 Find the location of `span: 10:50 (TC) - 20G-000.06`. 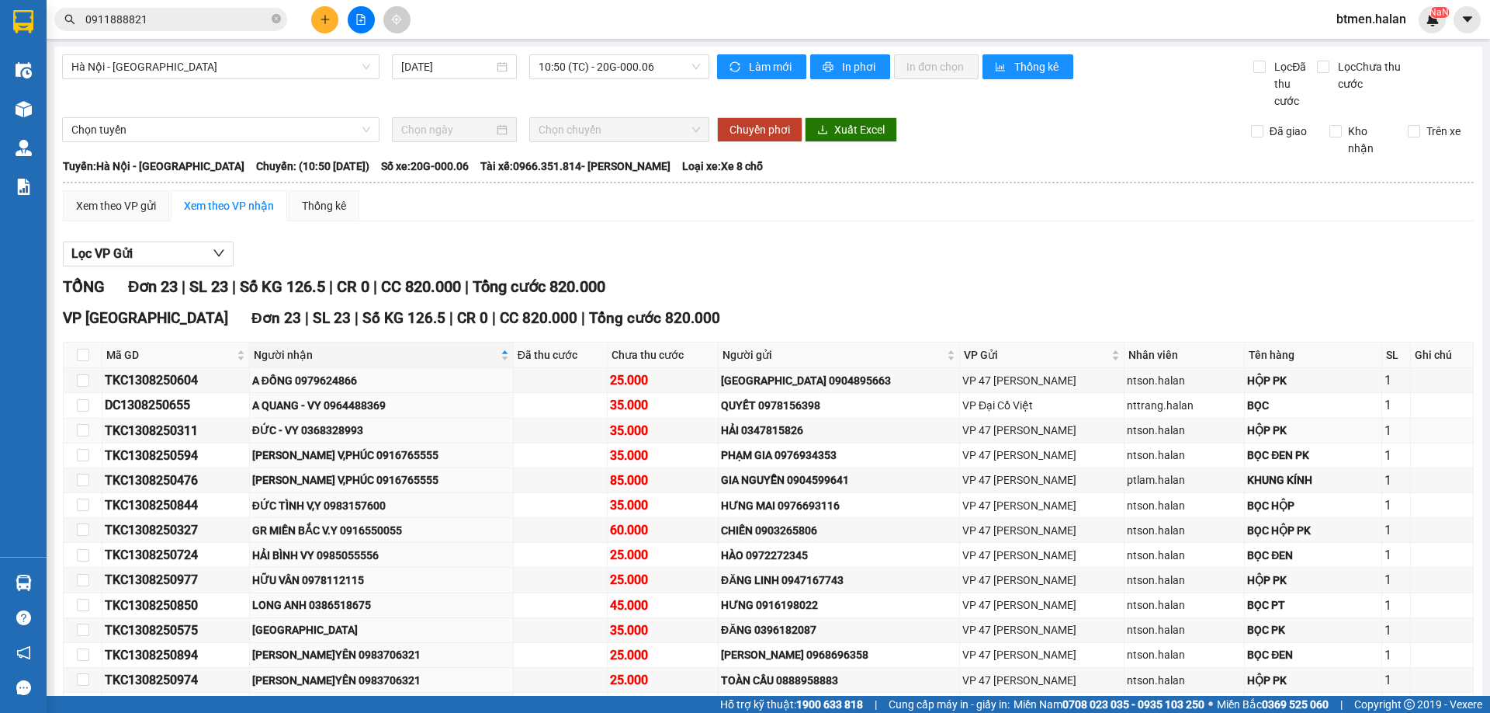

span: 10:50 (TC) - 20G-000.06 is located at coordinates (619, 67).